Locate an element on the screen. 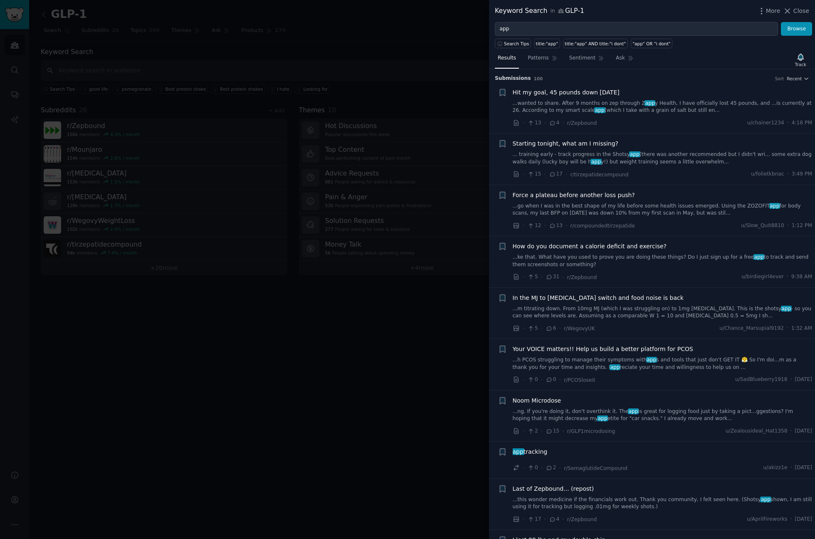  span: in is located at coordinates (552, 11).